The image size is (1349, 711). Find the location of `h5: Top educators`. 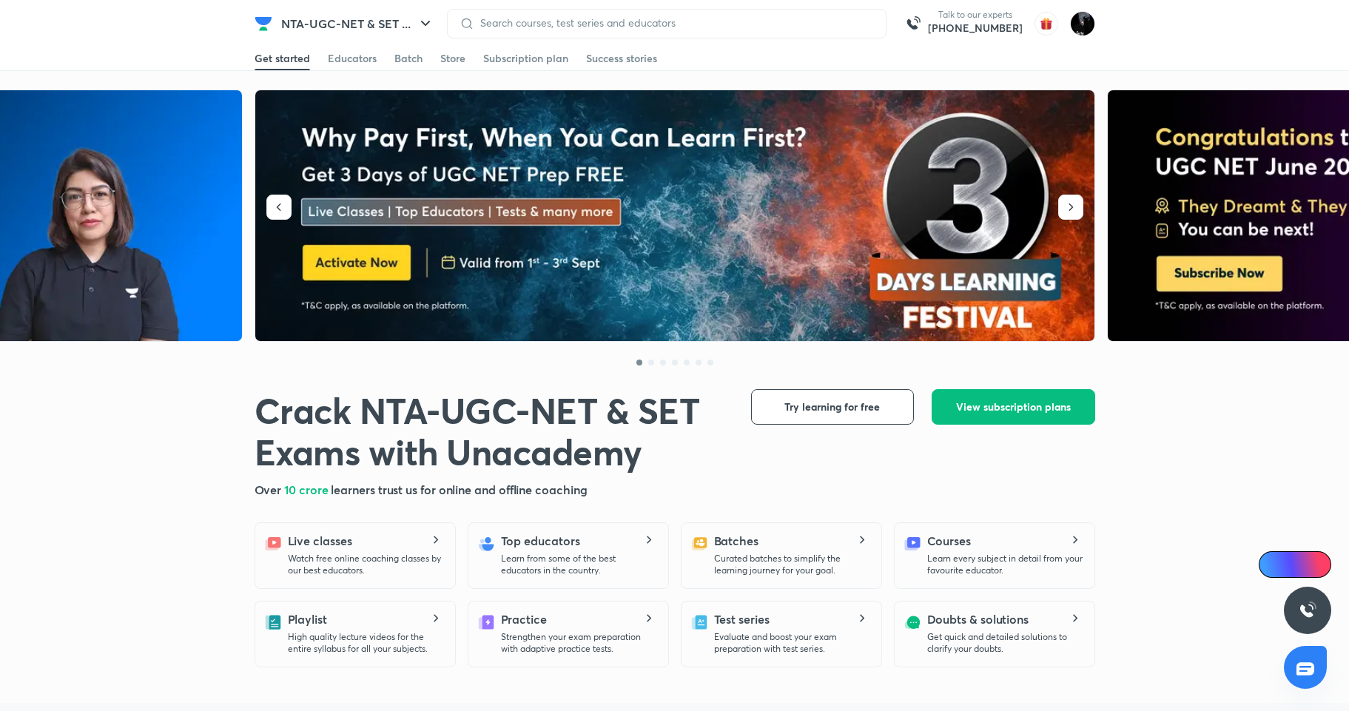

h5: Top educators is located at coordinates (540, 541).